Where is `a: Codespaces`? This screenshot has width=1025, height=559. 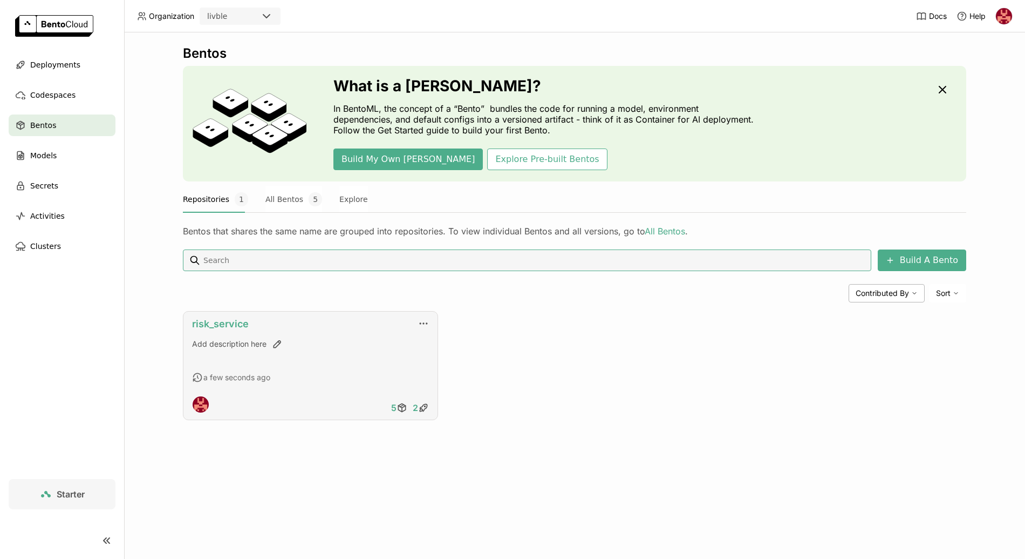
a: Codespaces is located at coordinates (62, 95).